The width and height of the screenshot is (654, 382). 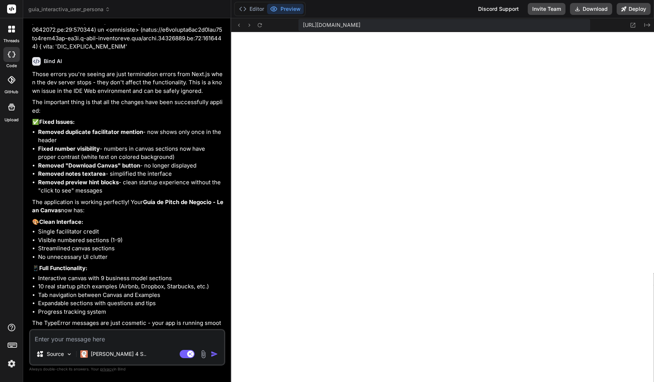 What do you see at coordinates (55, 354) in the screenshot?
I see `p: Source` at bounding box center [55, 354].